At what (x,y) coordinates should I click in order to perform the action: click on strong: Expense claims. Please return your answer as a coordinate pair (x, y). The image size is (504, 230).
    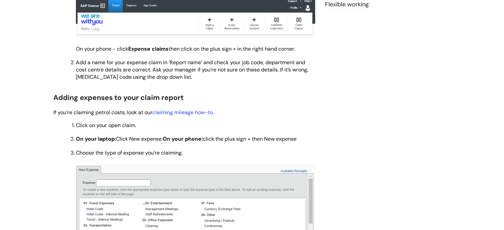
    Looking at the image, I should click on (148, 49).